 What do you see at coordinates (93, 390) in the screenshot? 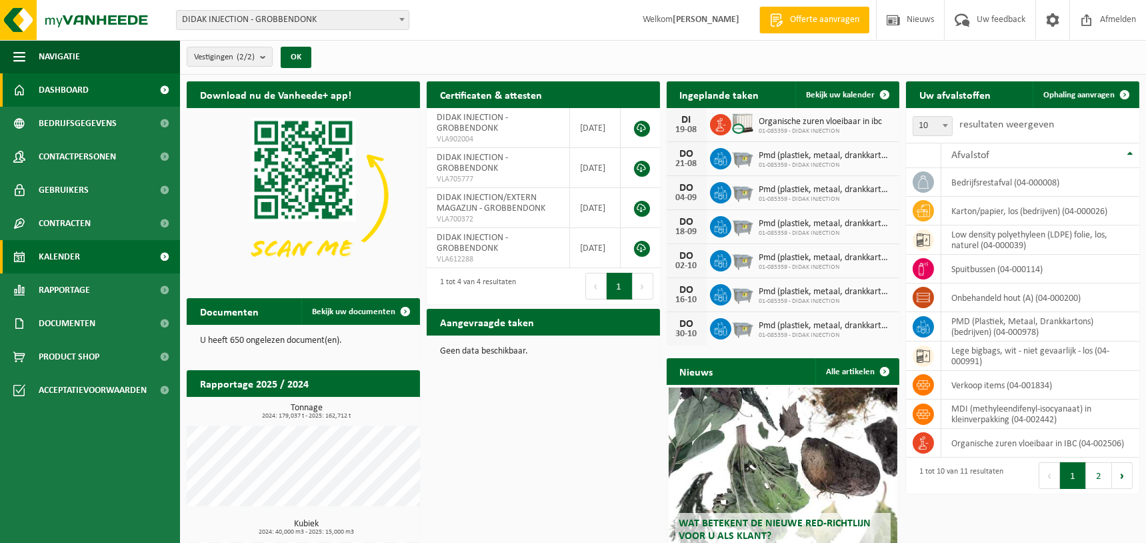
I see `span: Acceptatievoorwaarden` at bounding box center [93, 390].